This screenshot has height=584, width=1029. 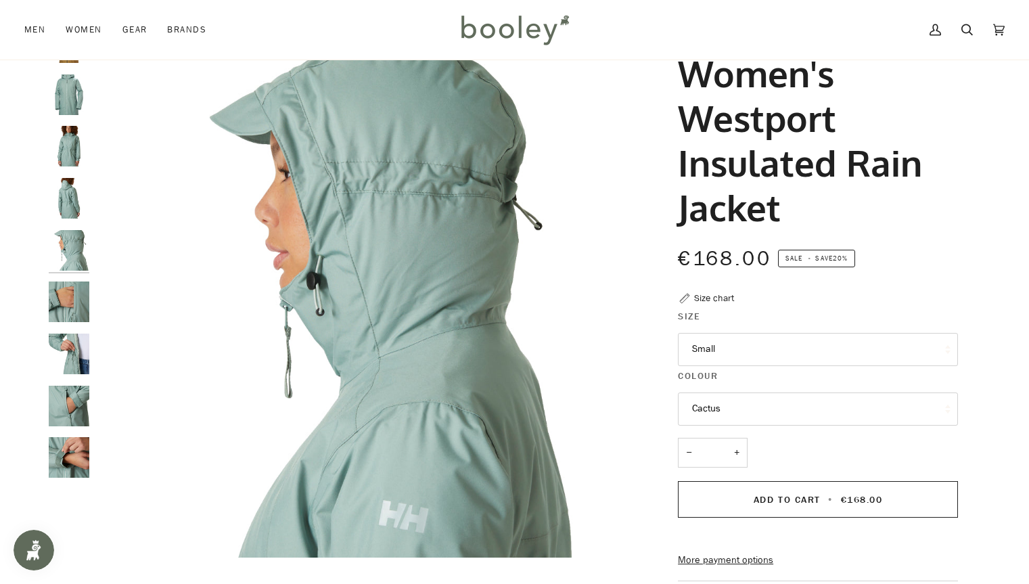 What do you see at coordinates (34, 30) in the screenshot?
I see `span: Men` at bounding box center [34, 30].